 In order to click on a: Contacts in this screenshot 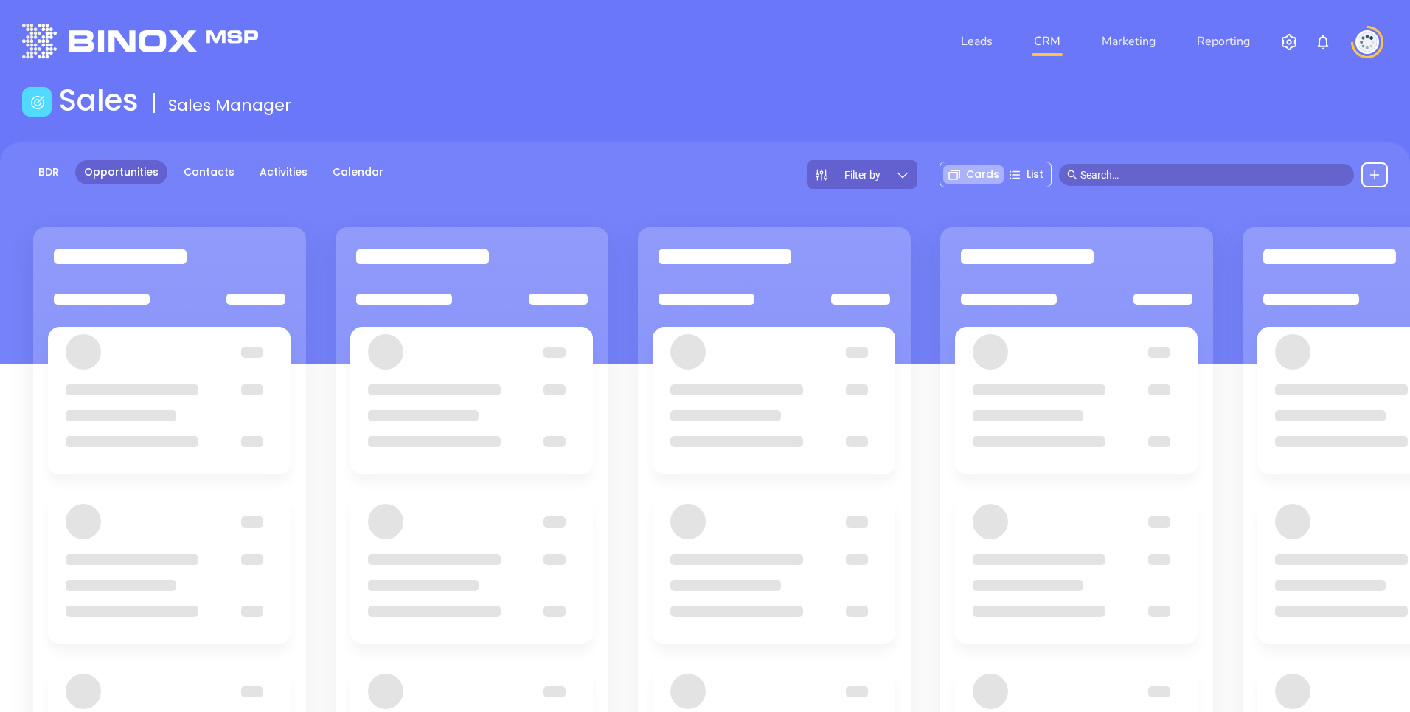, I will do `click(209, 172)`.